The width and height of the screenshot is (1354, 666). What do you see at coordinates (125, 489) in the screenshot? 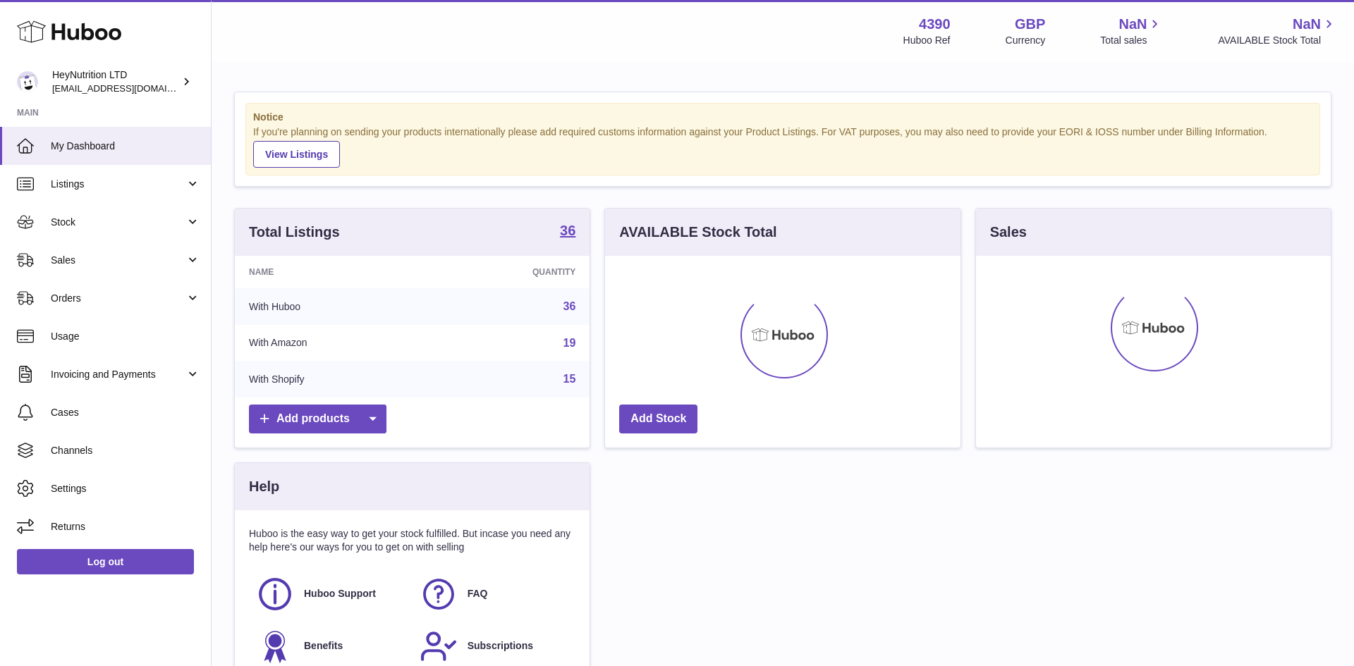
I see `span: Settings` at bounding box center [125, 489].